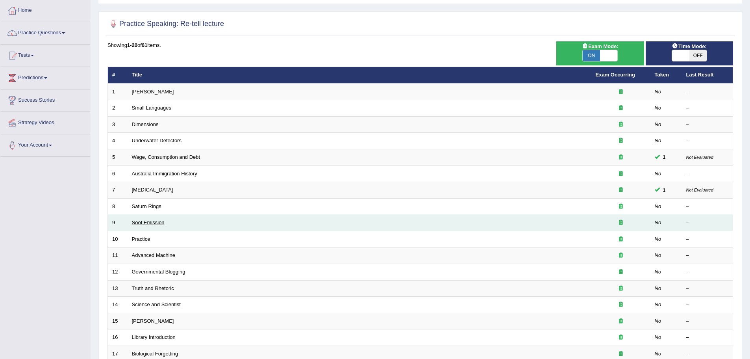 The height and width of the screenshot is (359, 750). I want to click on a: Wage, Consumption and Debt, so click(166, 157).